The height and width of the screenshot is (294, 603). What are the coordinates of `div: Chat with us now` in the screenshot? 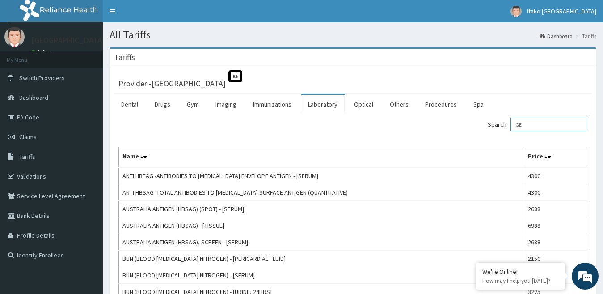 It's located at (98, 56).